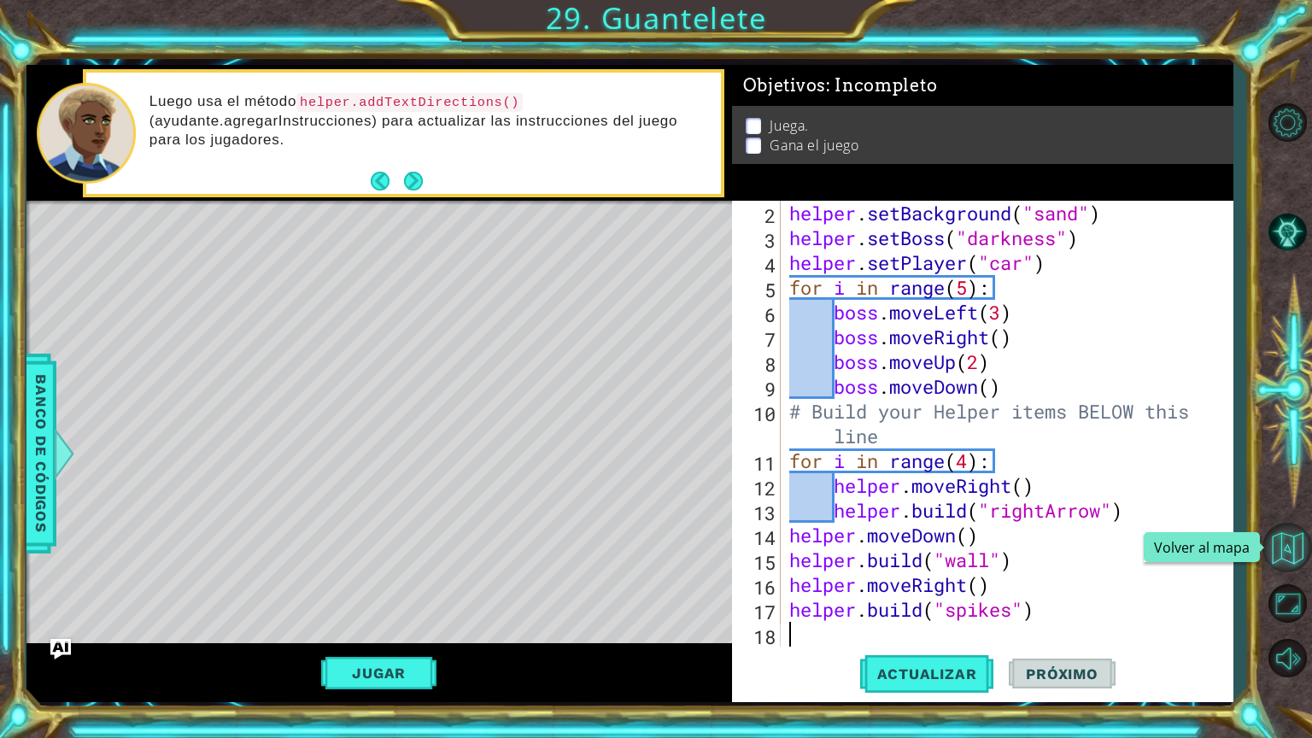 The height and width of the screenshot is (738, 1312). I want to click on div: 16, so click(758, 587).